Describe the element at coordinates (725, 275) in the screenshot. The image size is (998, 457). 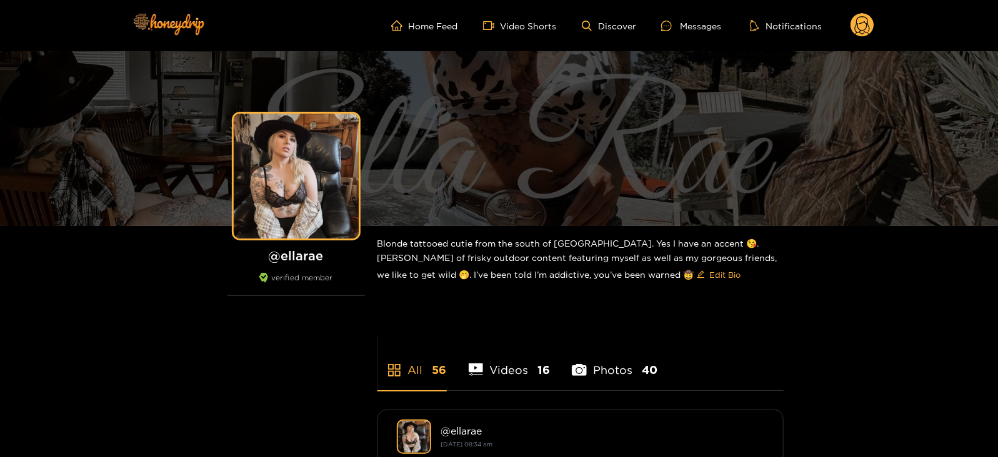
I see `span: Edit Bio` at that location.